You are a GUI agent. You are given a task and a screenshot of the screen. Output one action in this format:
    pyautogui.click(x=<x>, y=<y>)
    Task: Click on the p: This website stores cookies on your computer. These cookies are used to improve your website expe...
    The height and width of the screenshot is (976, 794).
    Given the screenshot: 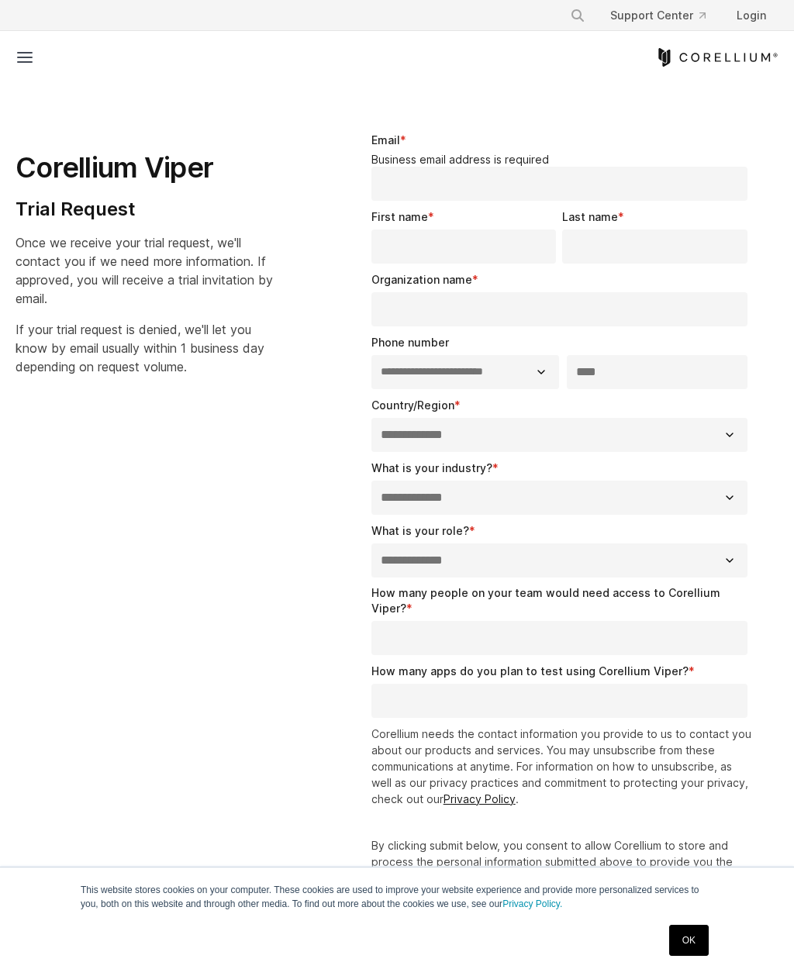 What is the action you would take?
    pyautogui.click(x=397, y=897)
    